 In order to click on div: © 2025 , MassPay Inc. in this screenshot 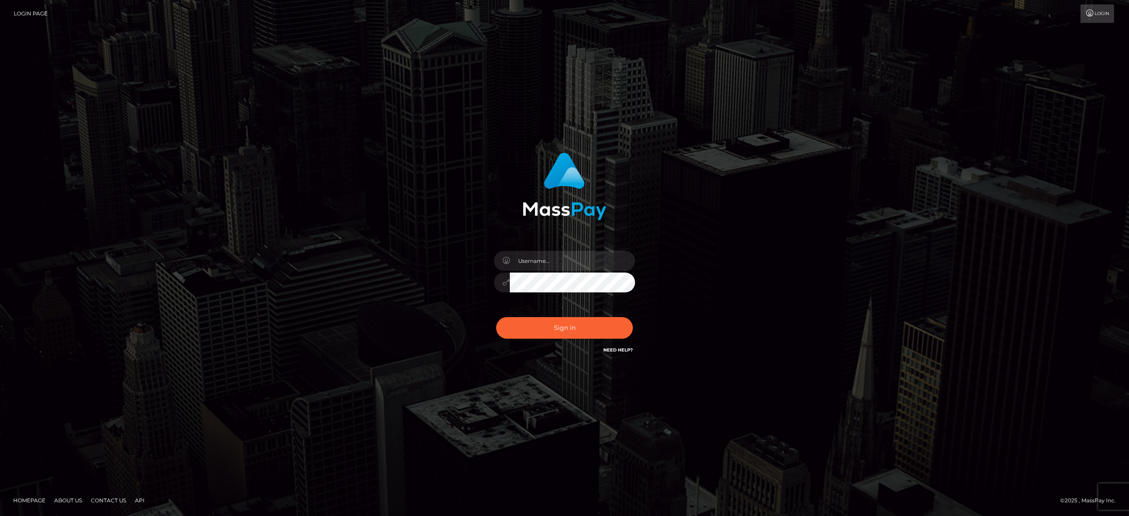, I will do `click(1091, 501)`.